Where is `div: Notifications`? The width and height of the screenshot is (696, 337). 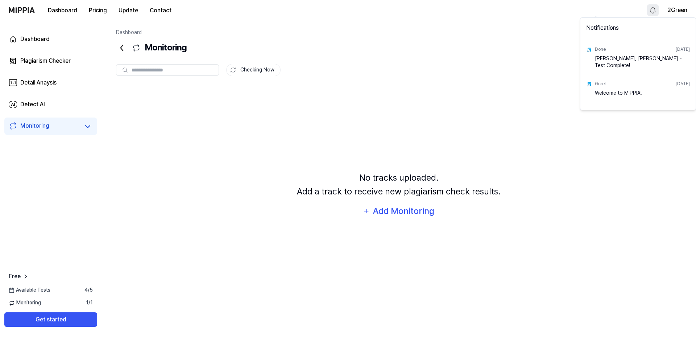 div: Notifications is located at coordinates (638, 29).